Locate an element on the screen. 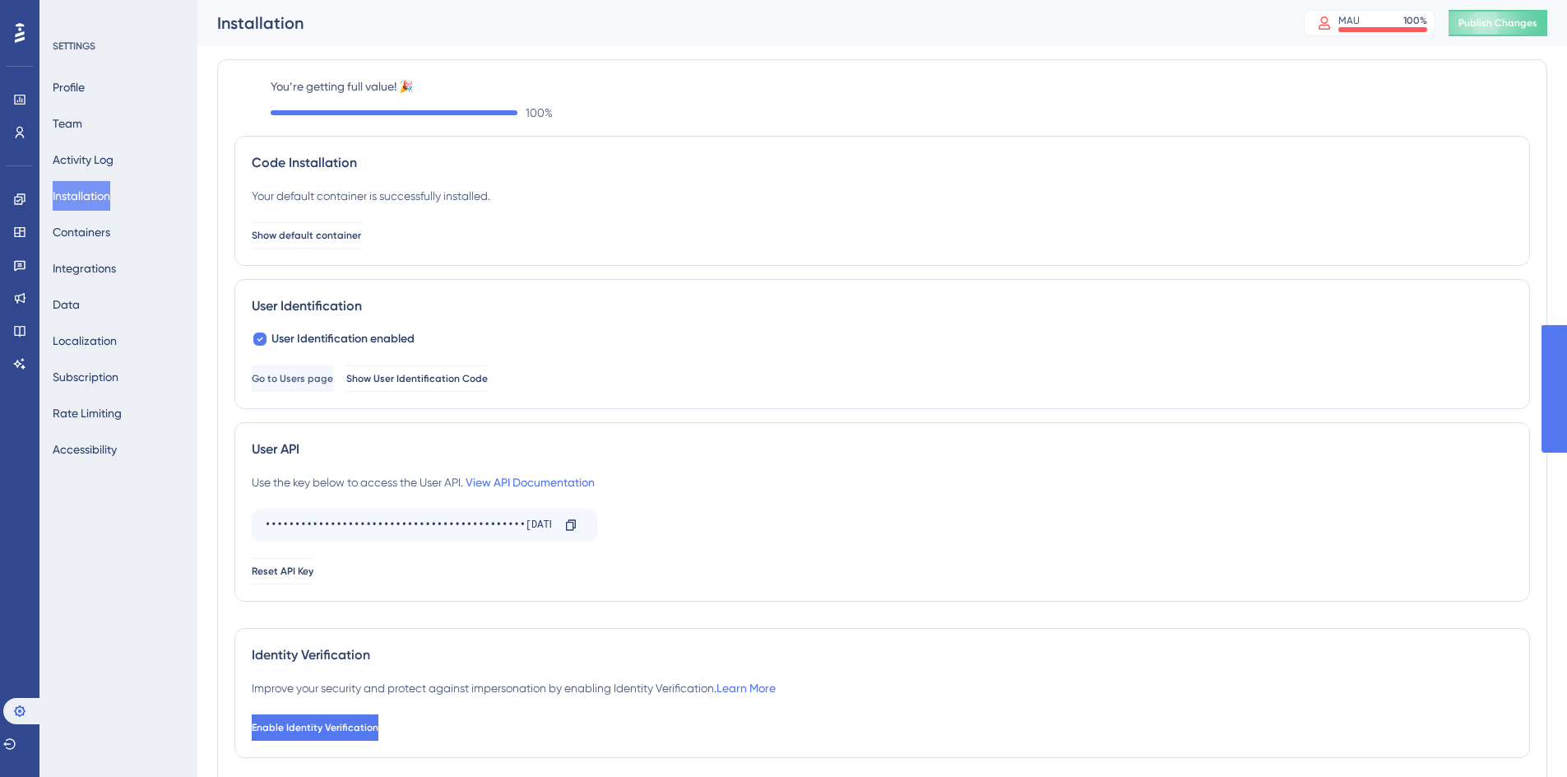 This screenshot has height=777, width=1567. button: Reset API Key is located at coordinates (282, 571).